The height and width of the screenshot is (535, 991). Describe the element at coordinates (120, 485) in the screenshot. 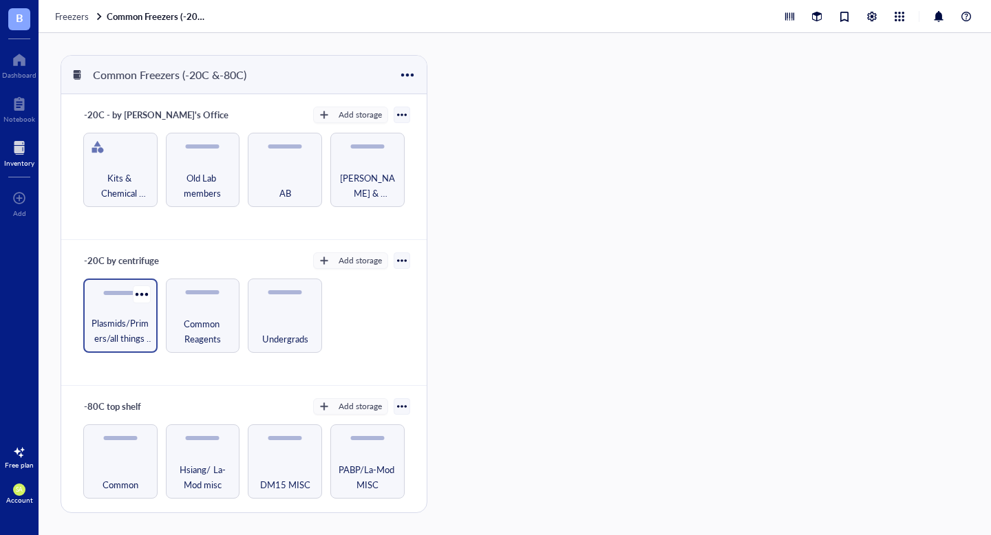

I see `span: Common` at that location.